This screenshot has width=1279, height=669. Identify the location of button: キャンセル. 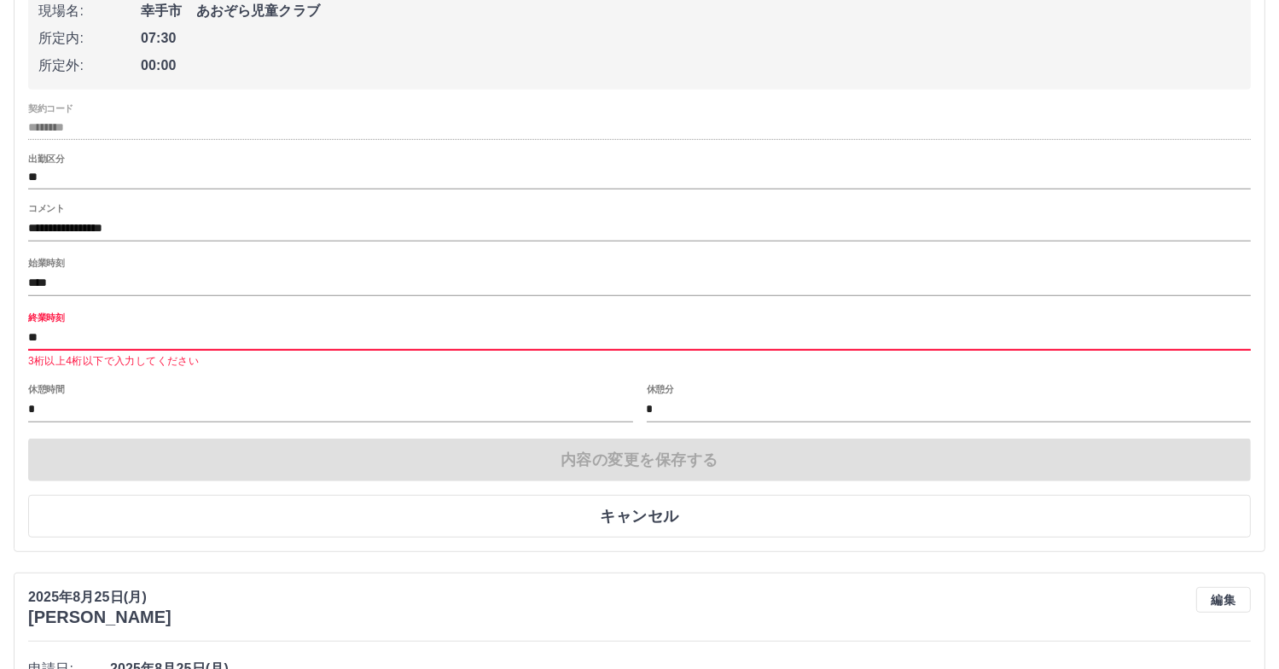
(639, 516).